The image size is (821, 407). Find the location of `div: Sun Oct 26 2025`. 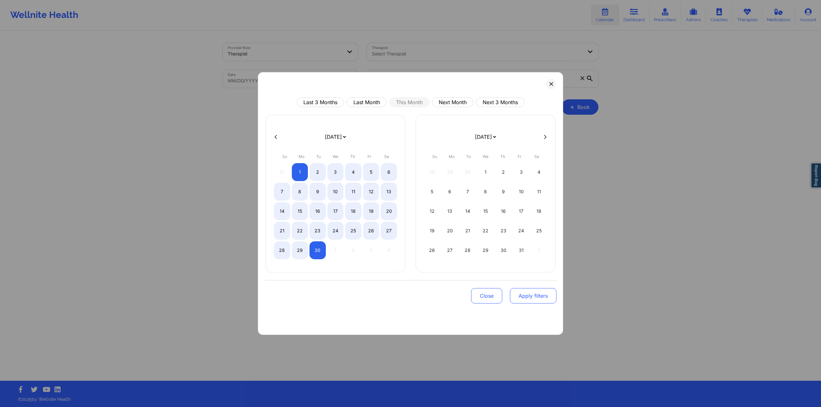

div: Sun Oct 26 2025 is located at coordinates (432, 251).